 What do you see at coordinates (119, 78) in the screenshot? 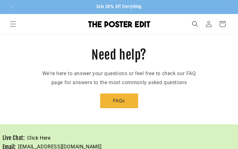
I see `p: We're here to answer your questions or feel free to check our FAQ page for answers to the most co...` at bounding box center [119, 78].